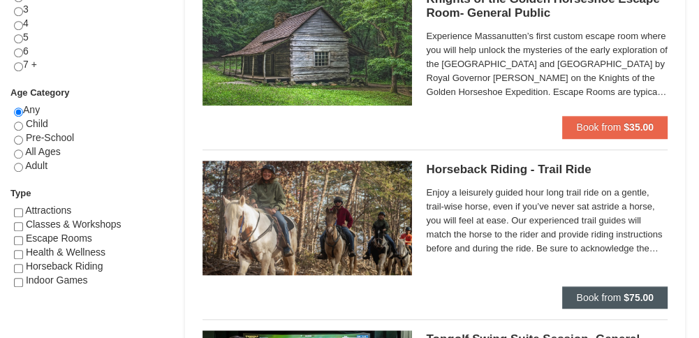 The image size is (699, 338). Describe the element at coordinates (92, 144) in the screenshot. I see `div: Any` at that location.